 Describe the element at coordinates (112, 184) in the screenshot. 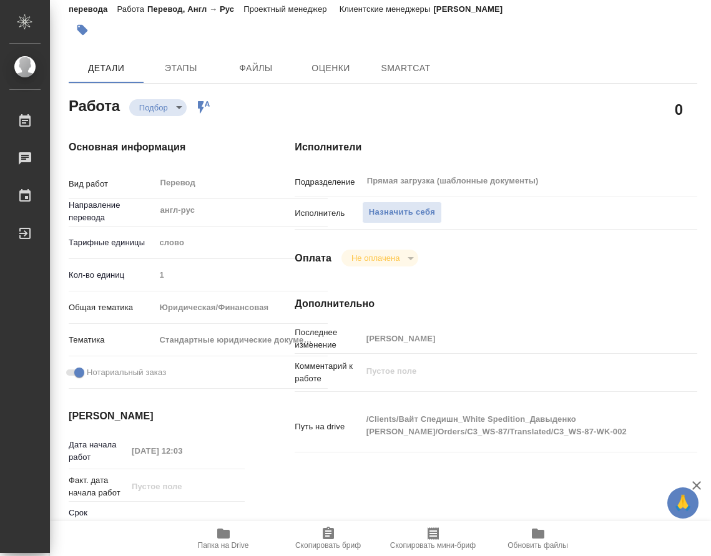

I see `p: Вид работ` at that location.